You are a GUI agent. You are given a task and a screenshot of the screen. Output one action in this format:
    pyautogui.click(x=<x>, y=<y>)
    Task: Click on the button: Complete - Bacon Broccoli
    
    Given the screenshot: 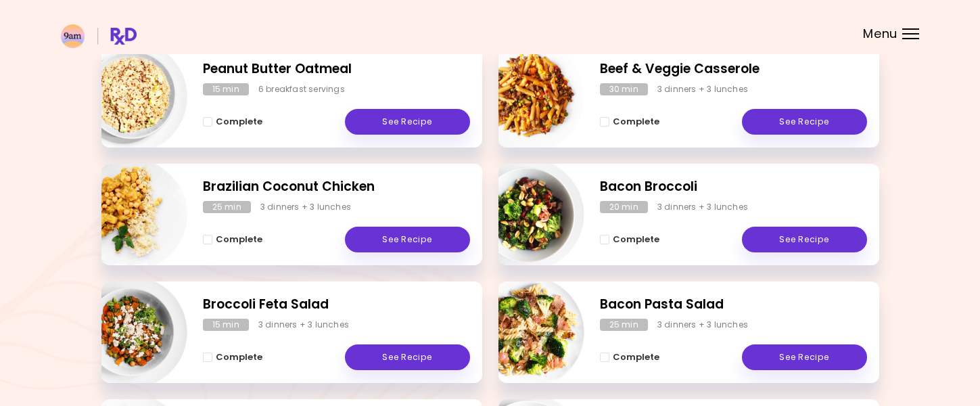 What is the action you would take?
    pyautogui.click(x=630, y=240)
    